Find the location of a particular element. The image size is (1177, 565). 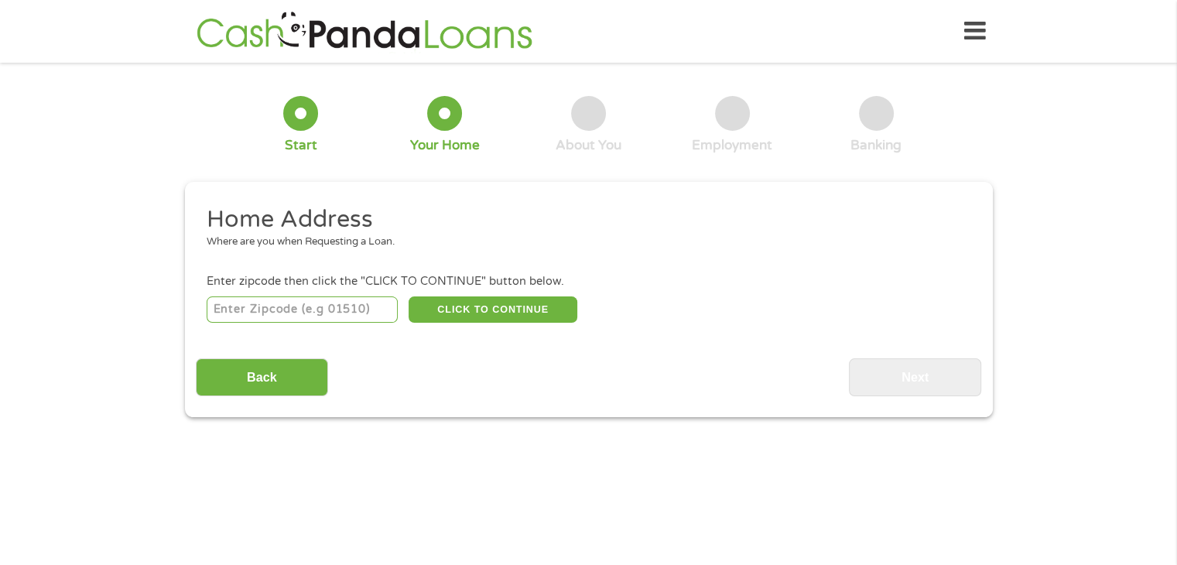

input: Next is located at coordinates (915, 377).